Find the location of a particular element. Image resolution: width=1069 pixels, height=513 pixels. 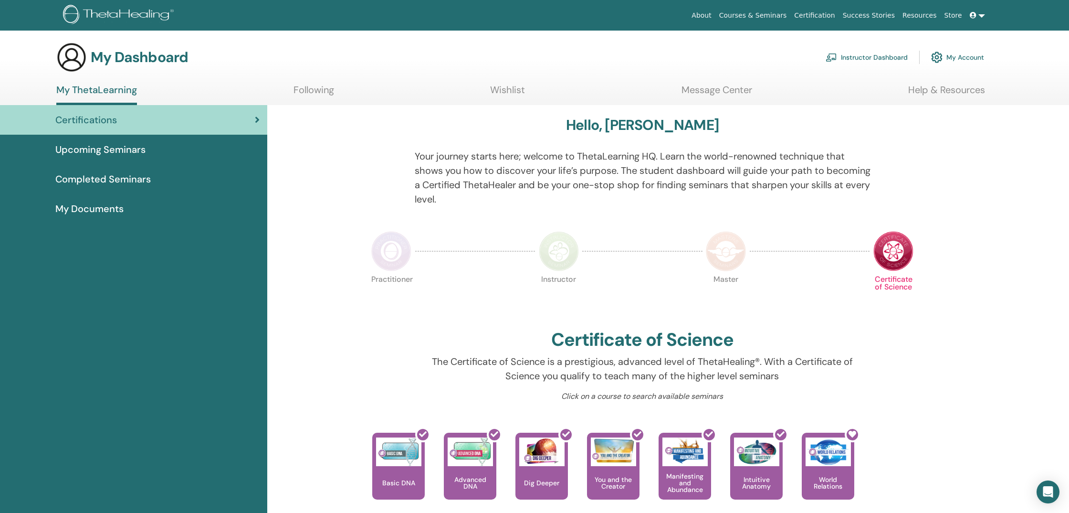

a: Certification is located at coordinates (814, 15).